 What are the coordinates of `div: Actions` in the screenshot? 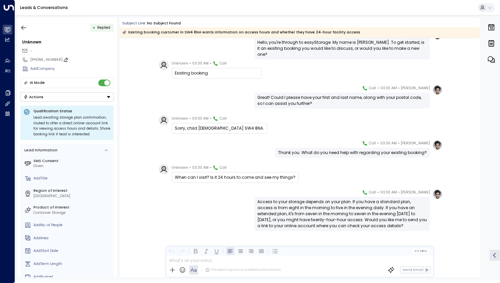 It's located at (33, 97).